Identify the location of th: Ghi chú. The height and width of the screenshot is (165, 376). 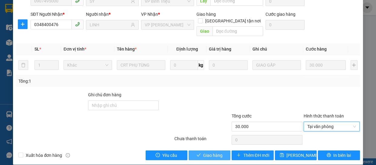
(276, 49).